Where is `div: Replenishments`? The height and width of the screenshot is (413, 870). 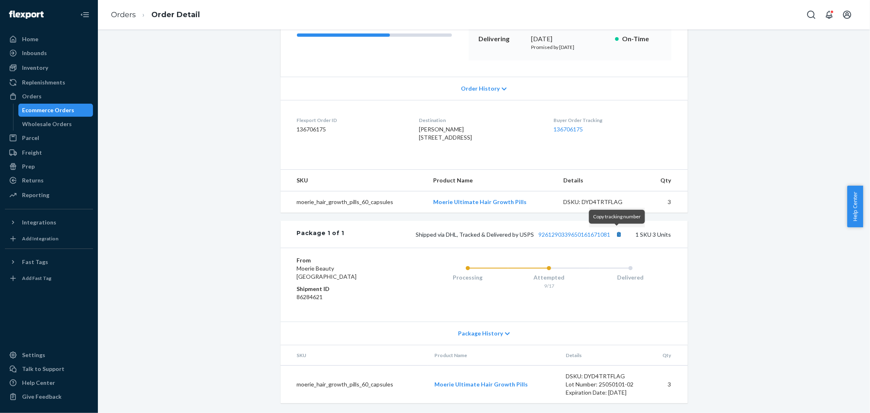 div: Replenishments is located at coordinates (44, 82).